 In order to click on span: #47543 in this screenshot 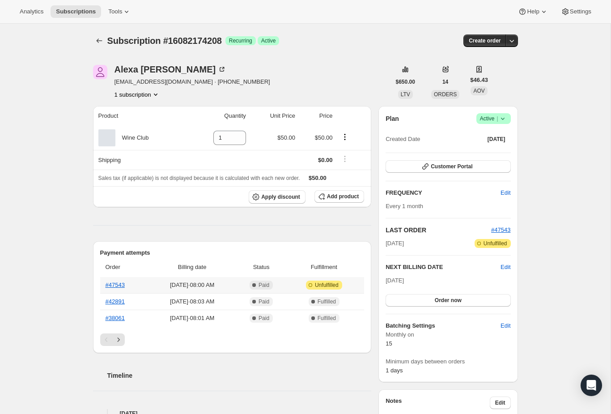, I will do `click(501, 230)`.